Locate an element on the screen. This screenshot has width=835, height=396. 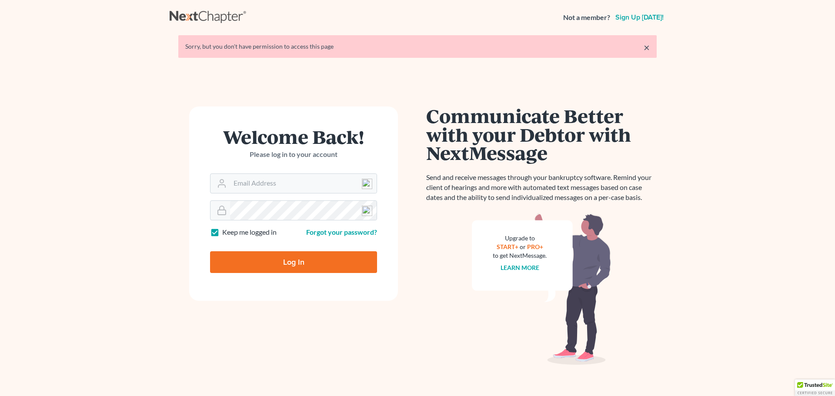
a: START+ is located at coordinates (508, 247).